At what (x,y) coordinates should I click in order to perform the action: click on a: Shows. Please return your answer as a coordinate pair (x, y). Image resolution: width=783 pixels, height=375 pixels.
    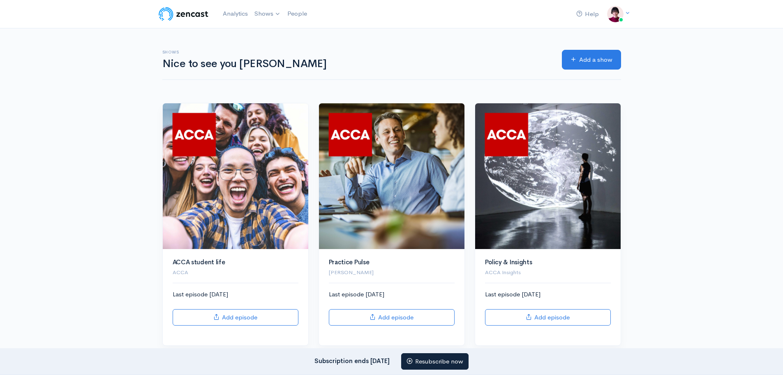
    Looking at the image, I should click on (268, 14).